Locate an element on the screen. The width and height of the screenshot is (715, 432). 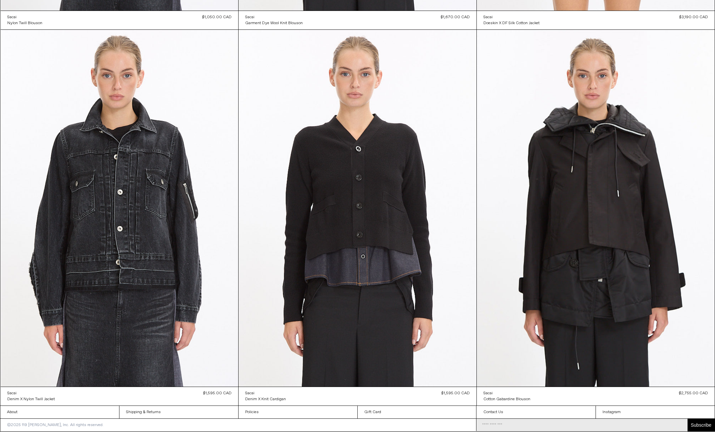
img: Sacai Cotton Gabardine Blouson is located at coordinates (596, 208).